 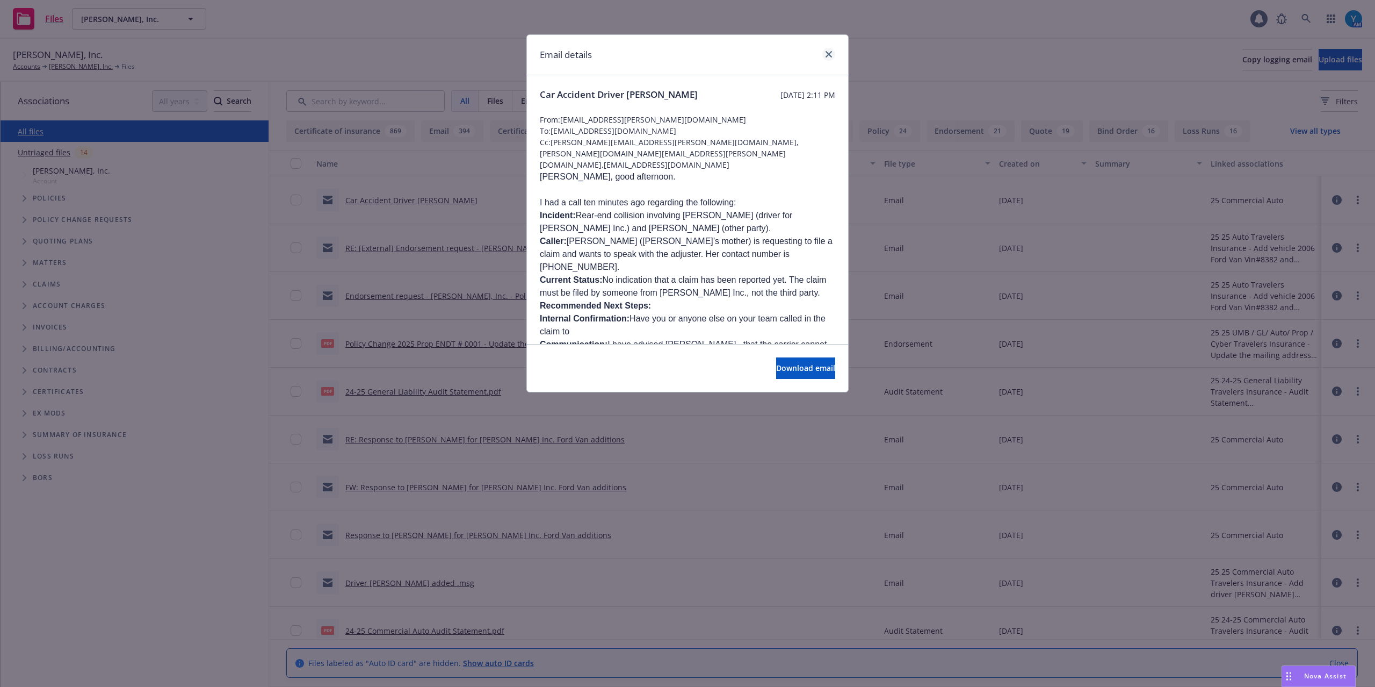 What do you see at coordinates (574, 344) in the screenshot?
I see `span: Communication:` at bounding box center [574, 344].